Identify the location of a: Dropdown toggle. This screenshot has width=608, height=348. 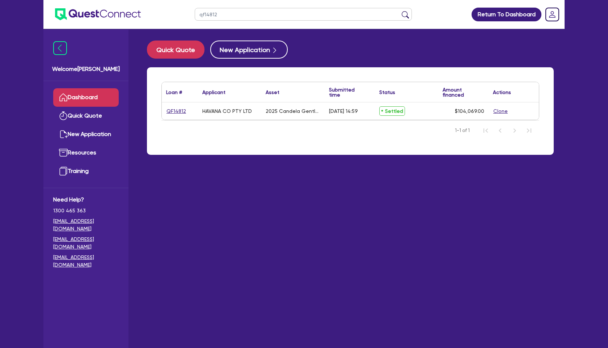
(553, 14).